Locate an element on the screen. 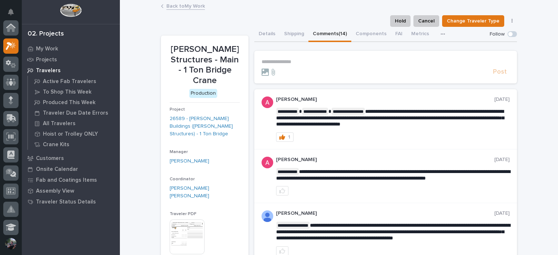 The height and width of the screenshot is (255, 558). a: Traveler Status Details is located at coordinates (71, 202).